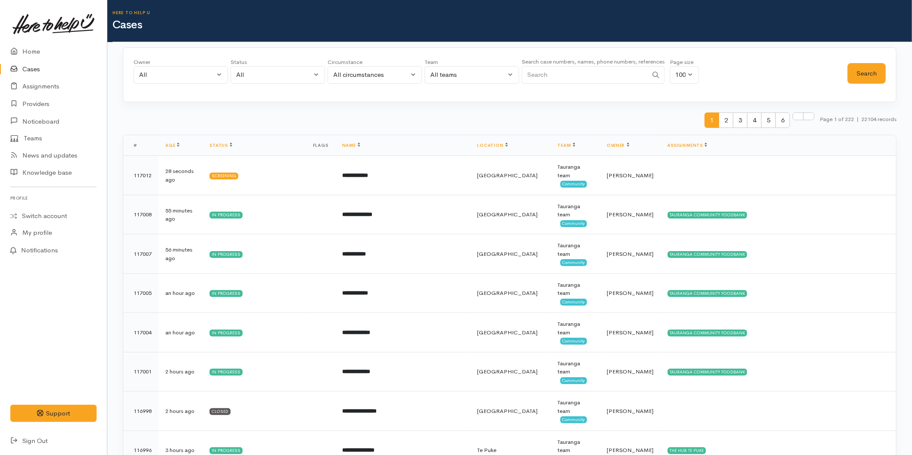 The width and height of the screenshot is (912, 455). What do you see at coordinates (180, 215) in the screenshot?
I see `td: 55 minutes ago` at bounding box center [180, 215].